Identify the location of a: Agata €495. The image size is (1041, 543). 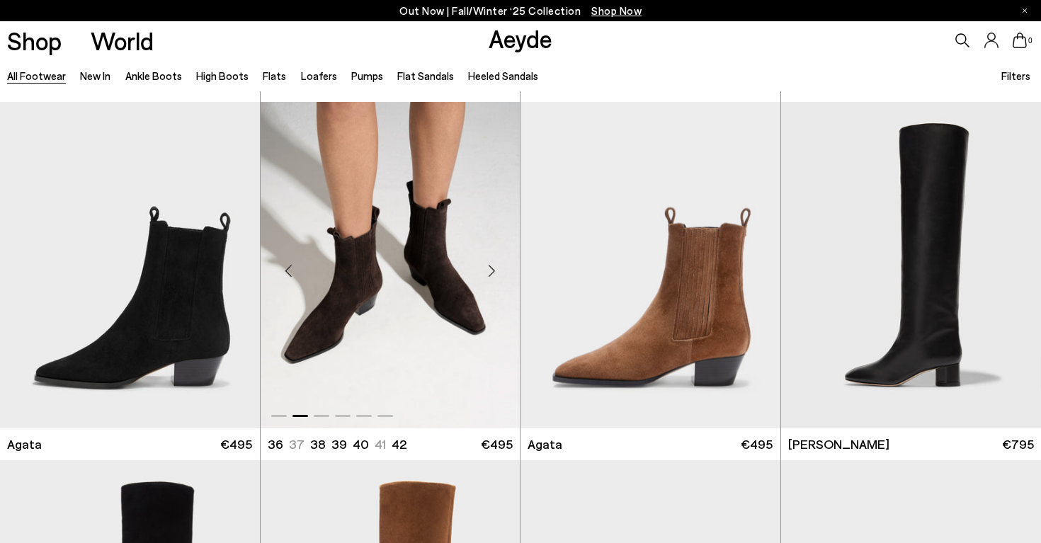
(650, 444).